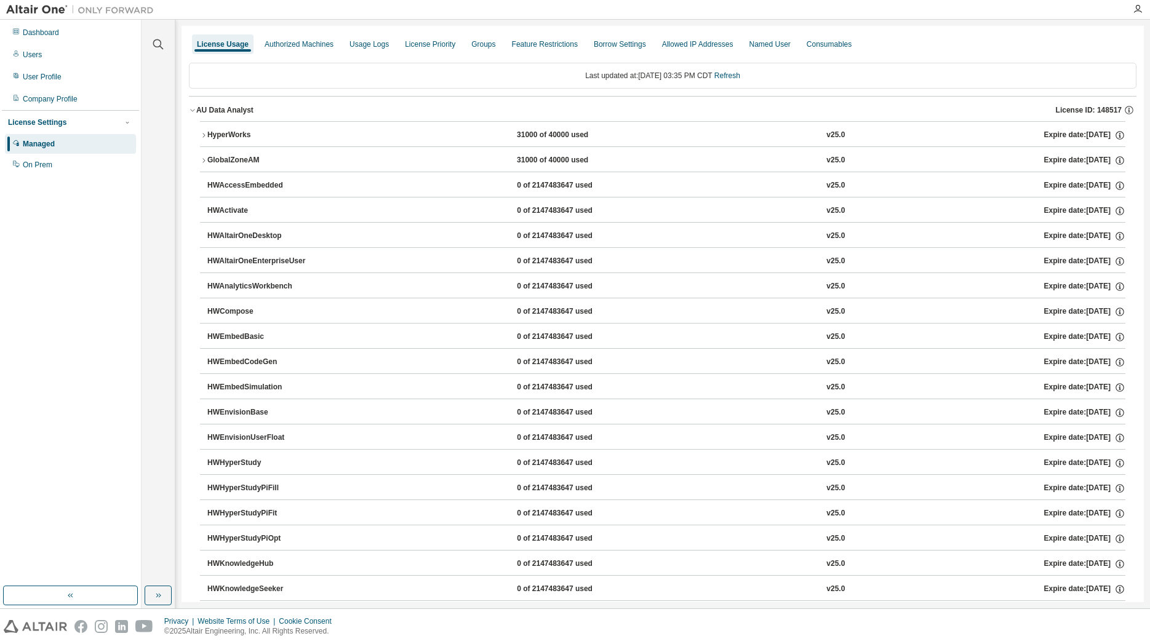 The height and width of the screenshot is (644, 1150). What do you see at coordinates (263, 589) in the screenshot?
I see `div: HWKnowledgeSeeker` at bounding box center [263, 589].